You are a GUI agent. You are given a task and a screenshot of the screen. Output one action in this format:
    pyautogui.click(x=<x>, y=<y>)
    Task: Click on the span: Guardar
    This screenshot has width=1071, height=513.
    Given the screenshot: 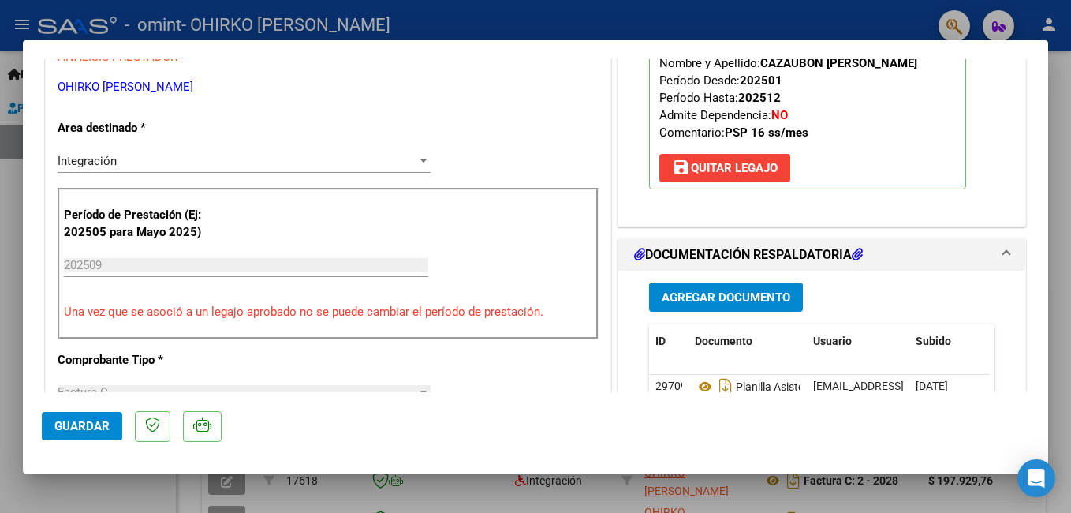 What is the action you would take?
    pyautogui.click(x=82, y=426)
    